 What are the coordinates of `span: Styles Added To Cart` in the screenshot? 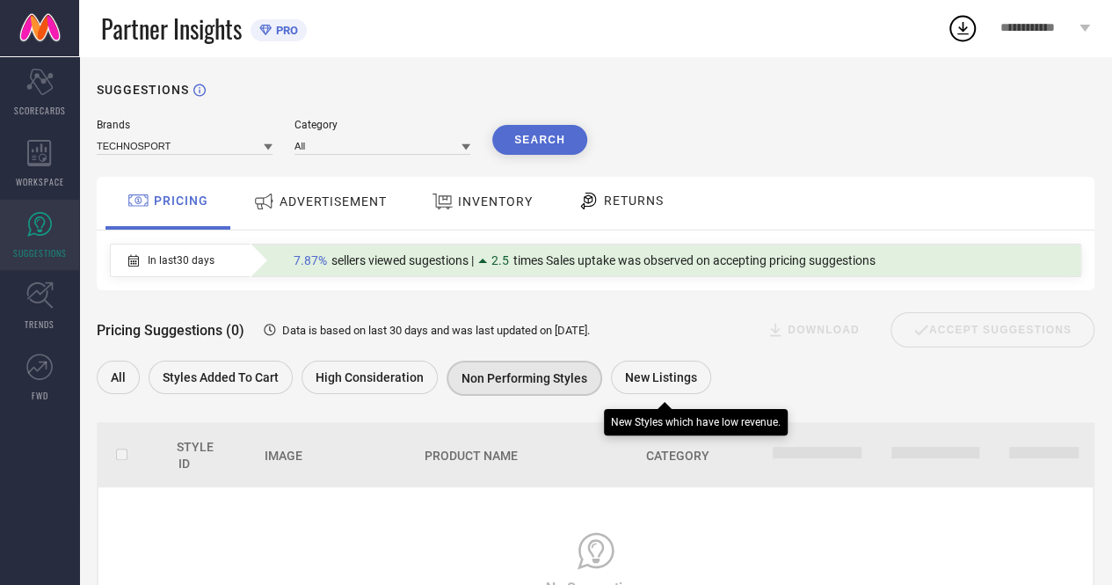 It's located at (221, 377).